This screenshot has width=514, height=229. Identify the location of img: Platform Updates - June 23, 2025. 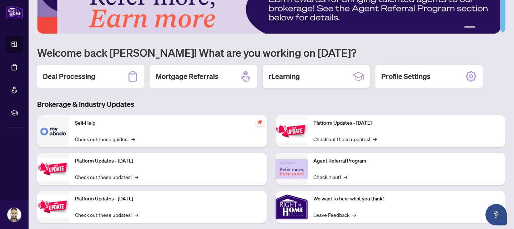
(292, 131).